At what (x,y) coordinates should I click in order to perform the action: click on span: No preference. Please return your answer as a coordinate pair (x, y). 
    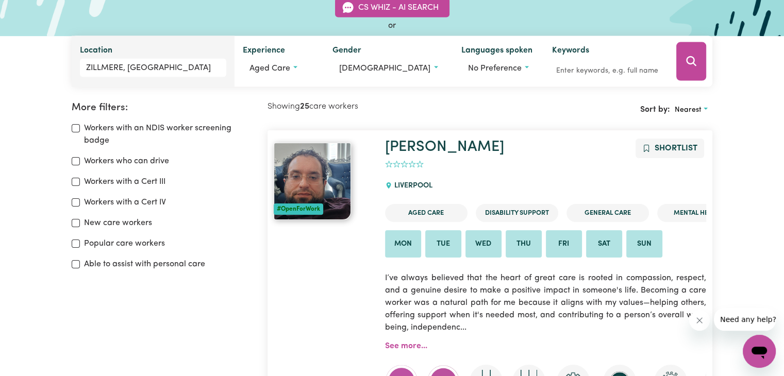
    Looking at the image, I should click on (495, 69).